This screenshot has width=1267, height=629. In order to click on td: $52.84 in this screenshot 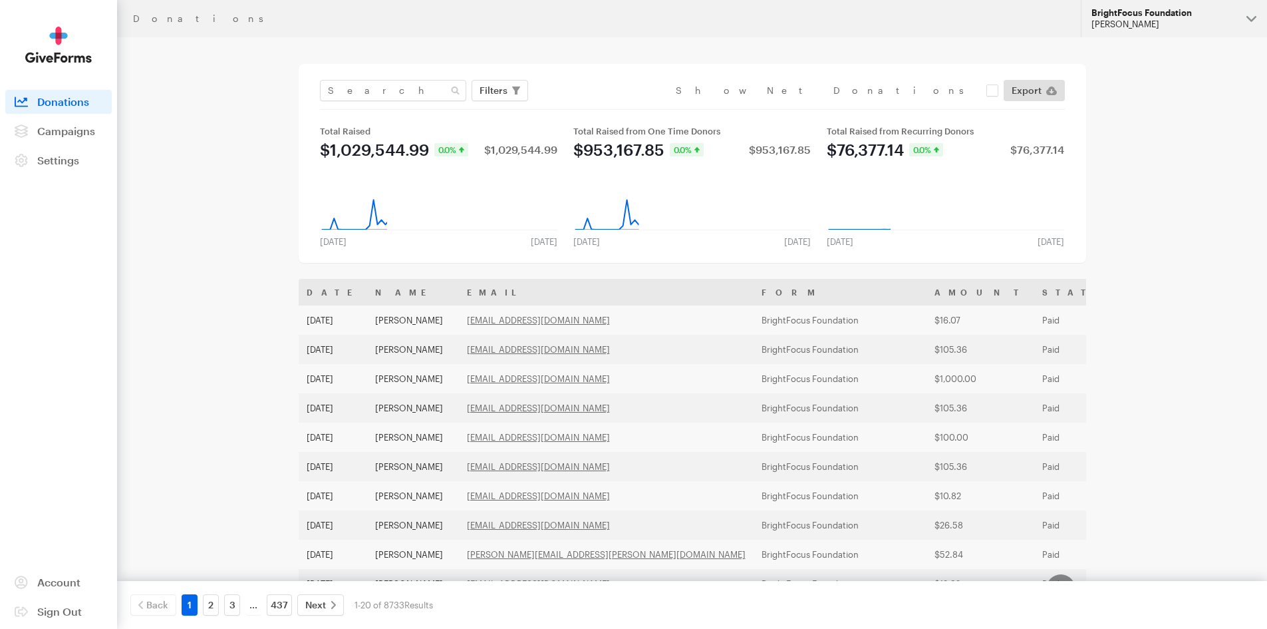, I will do `click(980, 554)`.